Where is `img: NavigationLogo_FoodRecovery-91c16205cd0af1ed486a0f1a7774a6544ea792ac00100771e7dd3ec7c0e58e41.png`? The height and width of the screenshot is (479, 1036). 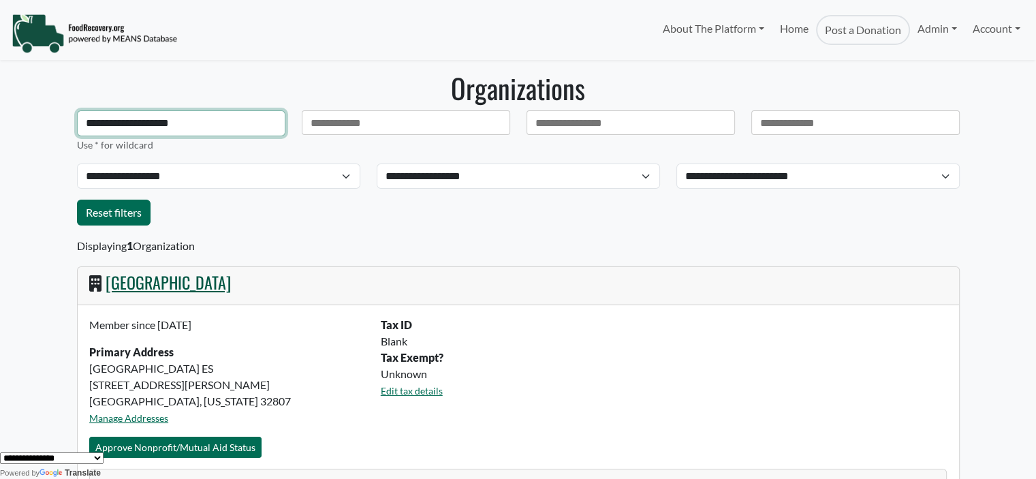
img: NavigationLogo_FoodRecovery-91c16205cd0af1ed486a0f1a7774a6544ea792ac00100771e7dd3ec7c0e58e41.png is located at coordinates (94, 33).